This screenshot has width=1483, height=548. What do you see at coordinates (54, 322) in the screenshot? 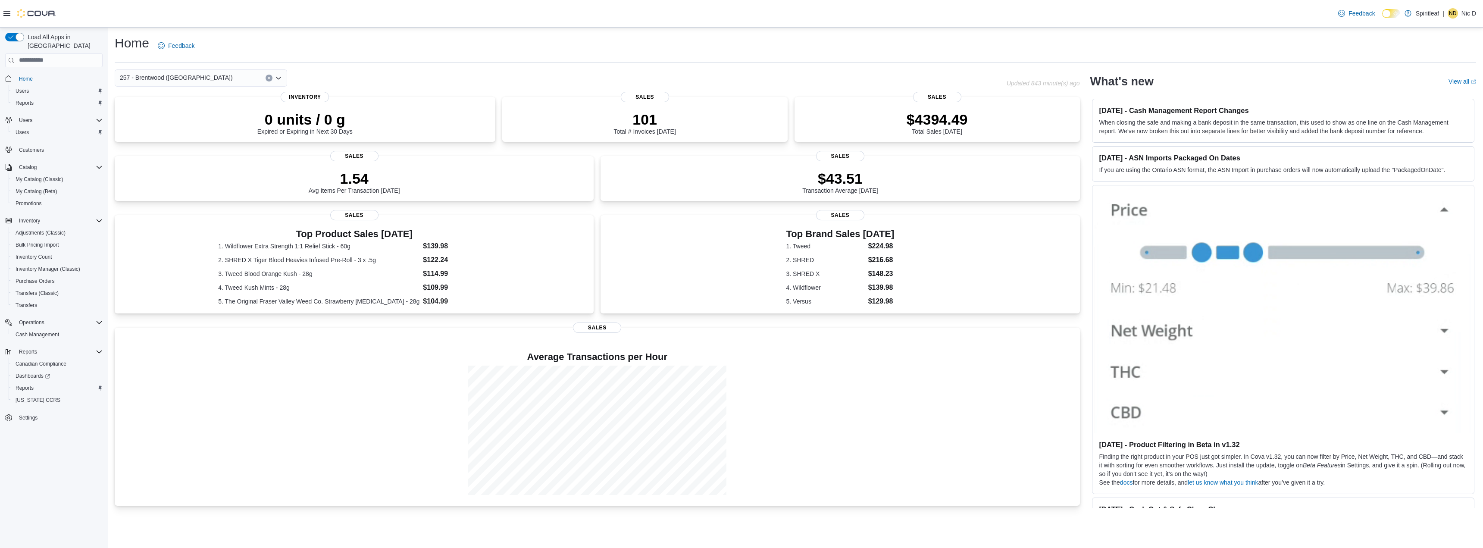
I see `button: Operations` at bounding box center [54, 322].